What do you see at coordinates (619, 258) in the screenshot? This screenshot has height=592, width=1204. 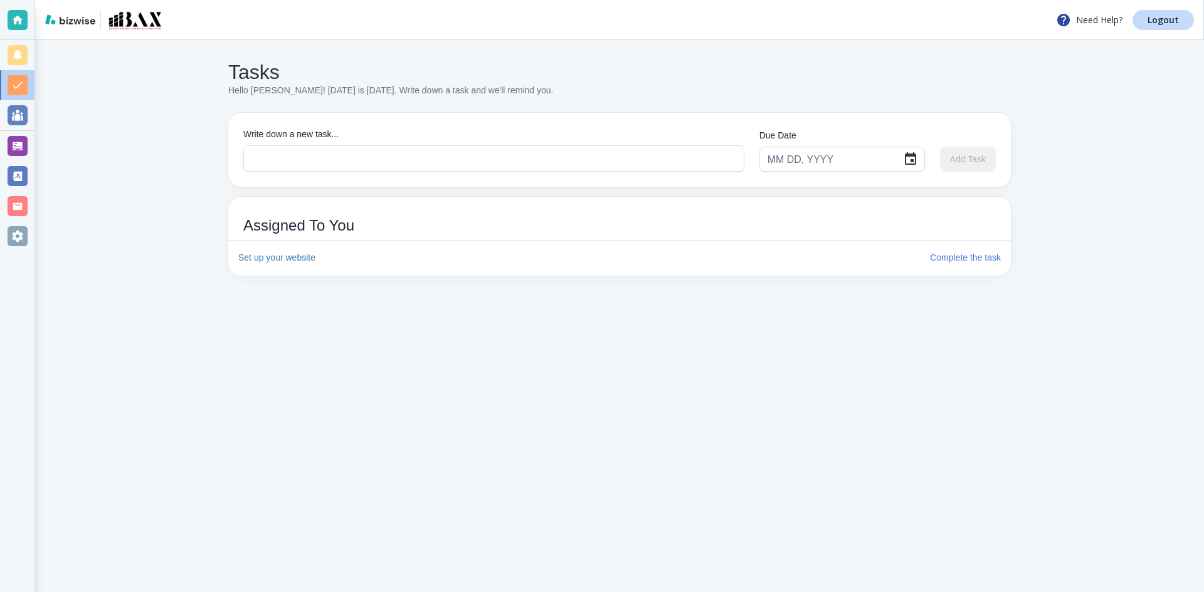 I see `a: Set up your websiteComplete the task` at bounding box center [619, 258].